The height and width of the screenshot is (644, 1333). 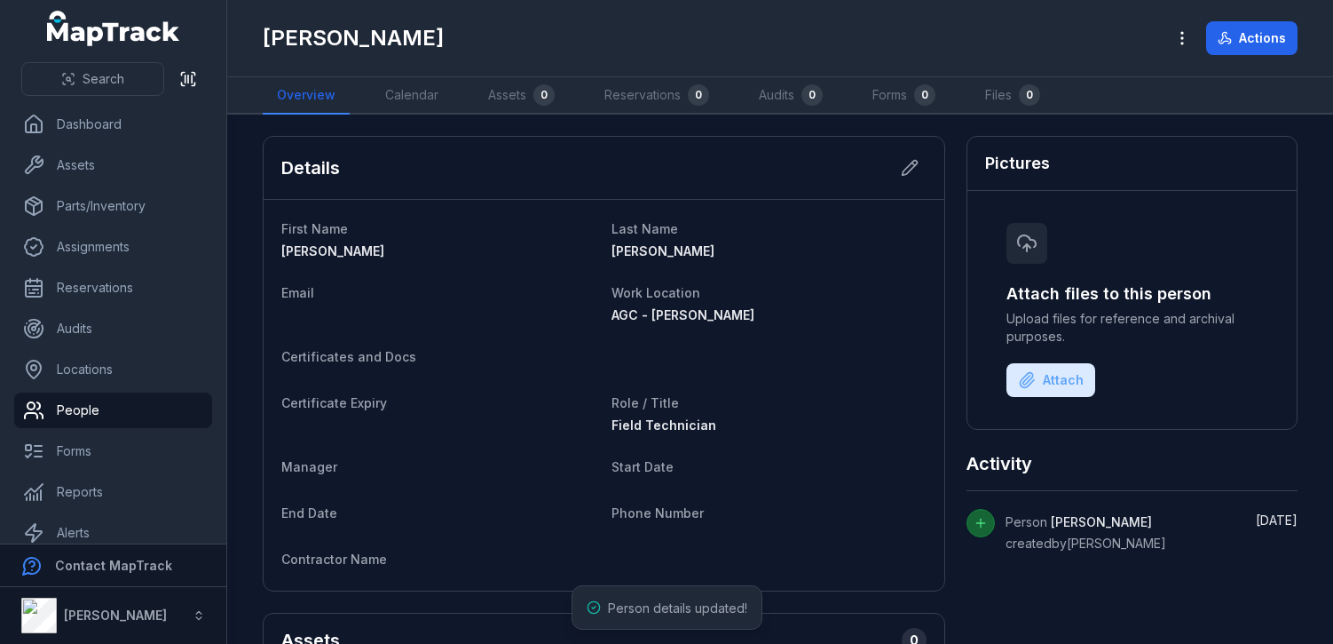 I want to click on span: Start Date, so click(x=643, y=466).